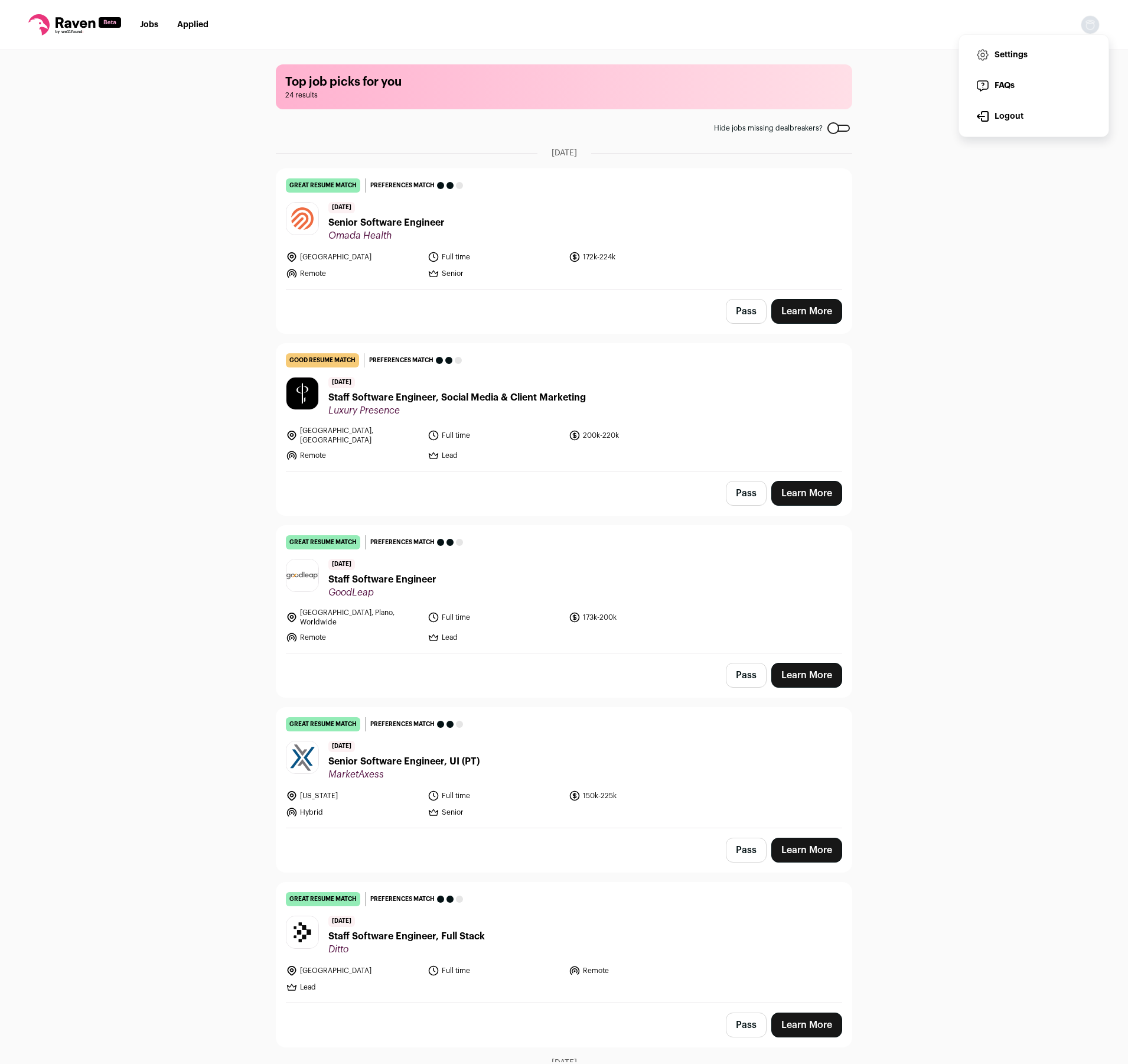 This screenshot has width=1128, height=1064. What do you see at coordinates (564, 95) in the screenshot?
I see `span: 24 results` at bounding box center [564, 95].